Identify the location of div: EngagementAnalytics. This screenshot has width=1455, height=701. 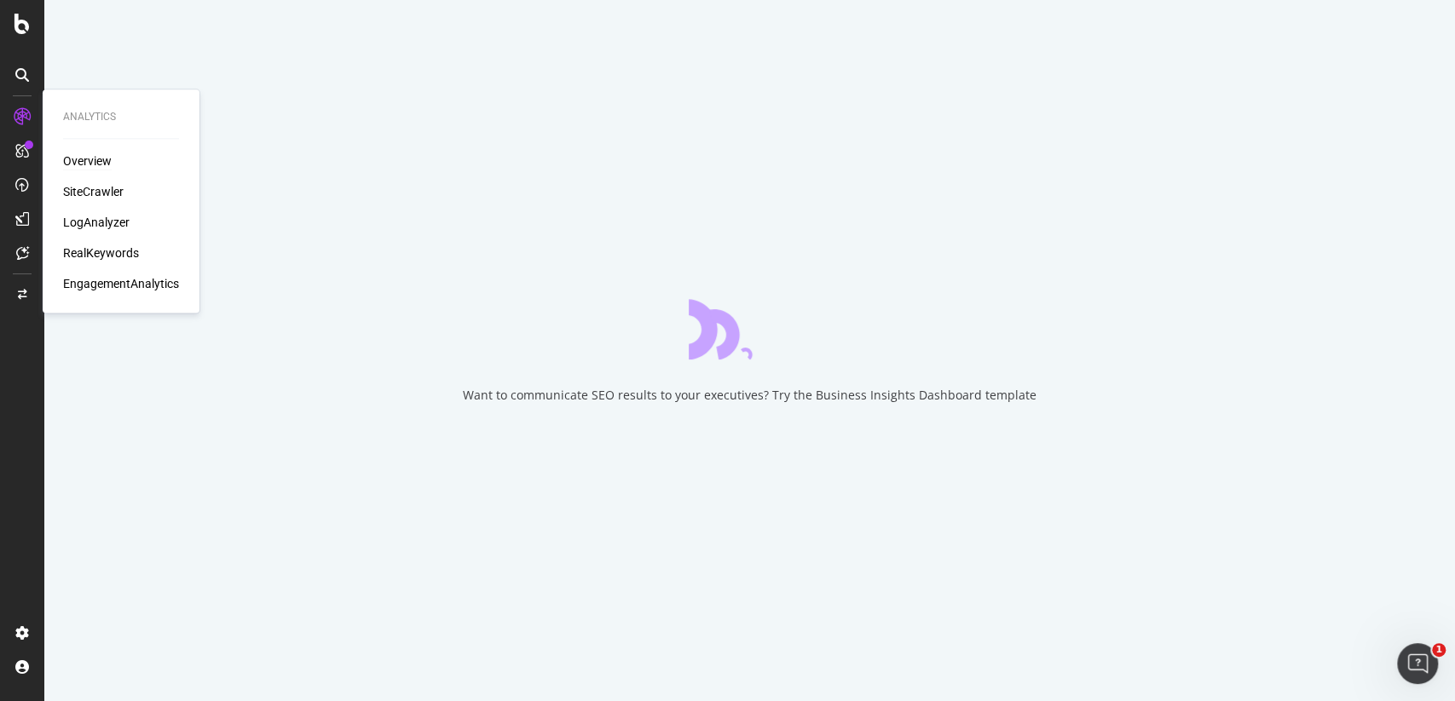
(121, 284).